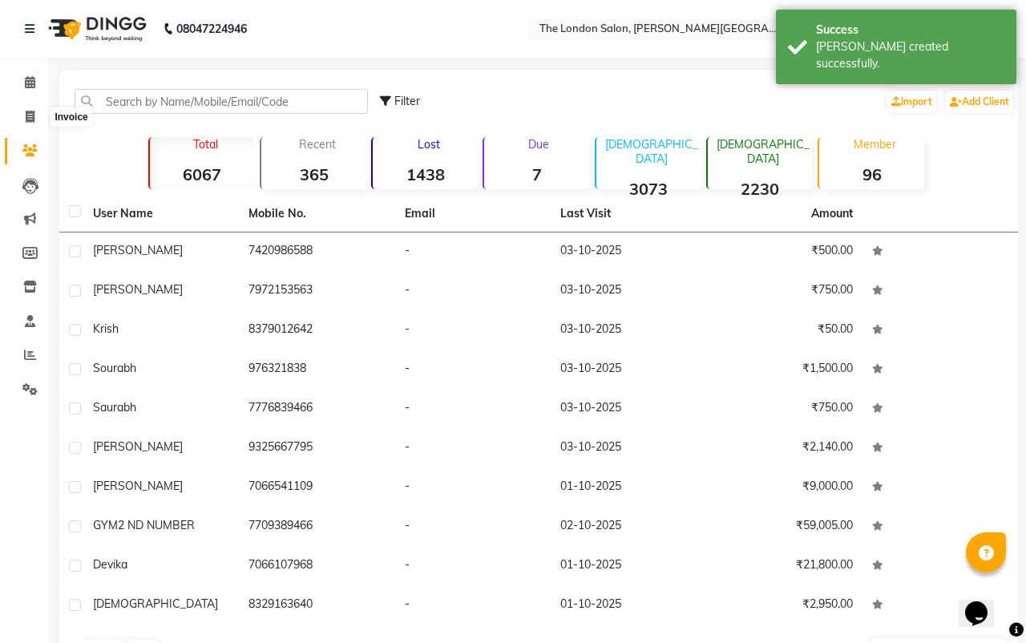  Describe the element at coordinates (649, 188) in the screenshot. I see `strong: 3073` at that location.